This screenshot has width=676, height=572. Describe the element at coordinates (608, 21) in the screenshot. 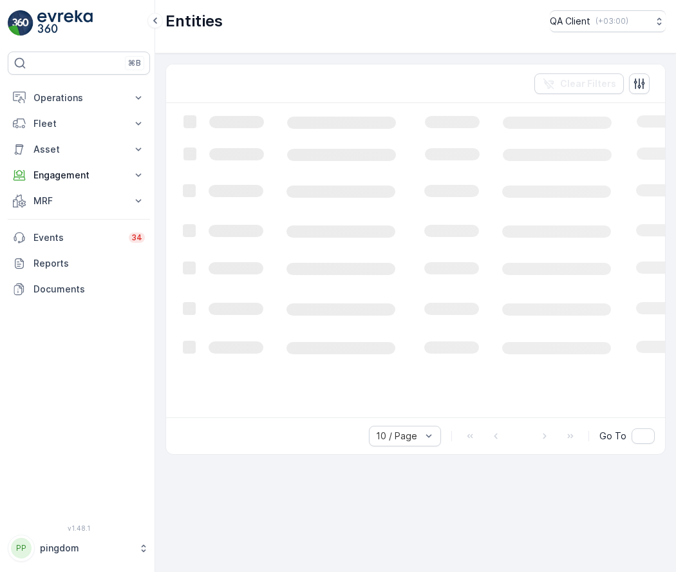

I see `button: QA Client(+03:00)` at that location.